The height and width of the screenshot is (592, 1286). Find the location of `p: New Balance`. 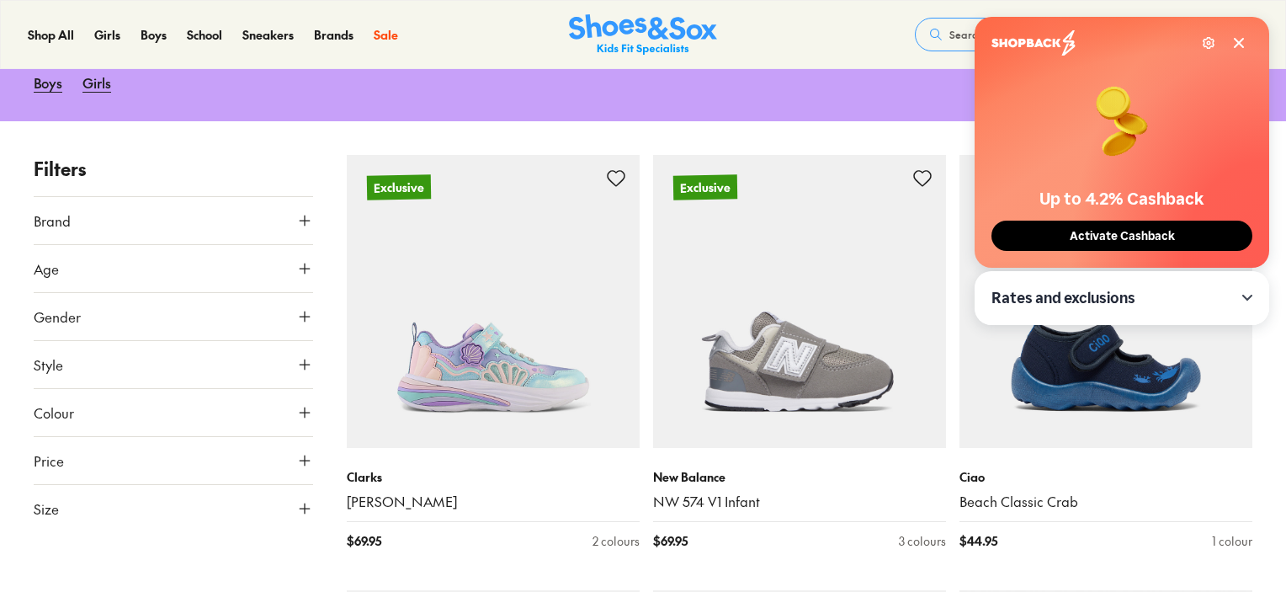

p: New Balance is located at coordinates (799, 476).